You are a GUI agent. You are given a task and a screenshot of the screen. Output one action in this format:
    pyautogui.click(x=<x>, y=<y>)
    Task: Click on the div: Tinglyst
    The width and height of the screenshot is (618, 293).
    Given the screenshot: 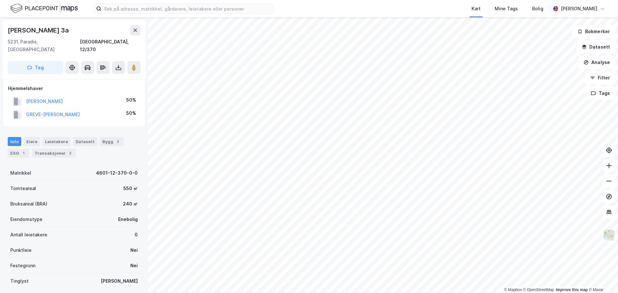 What is the action you would take?
    pyautogui.click(x=19, y=281)
    